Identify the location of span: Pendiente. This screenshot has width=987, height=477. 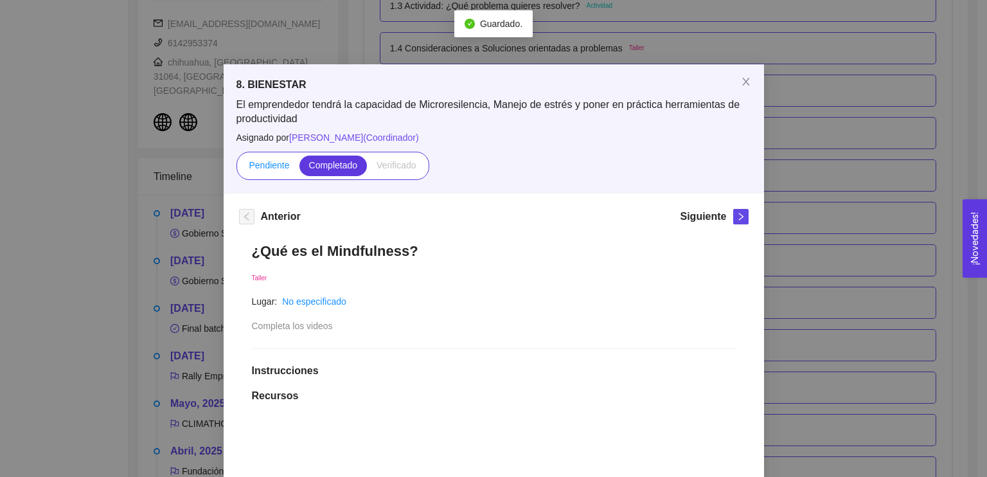
(269, 165).